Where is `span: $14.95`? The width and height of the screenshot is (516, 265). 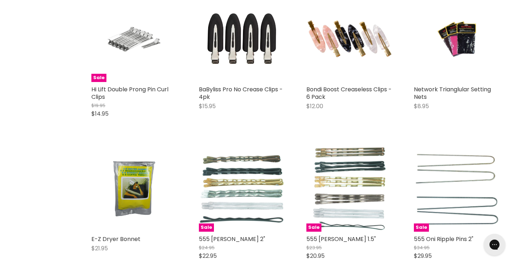 span: $14.95 is located at coordinates (100, 114).